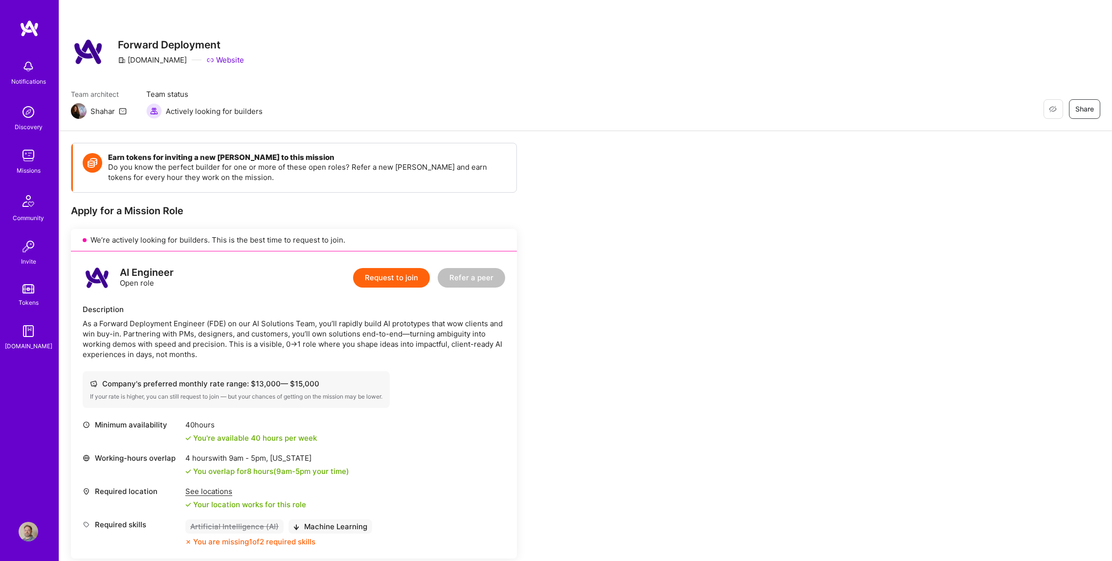  I want to click on img: teamwork, so click(28, 155).